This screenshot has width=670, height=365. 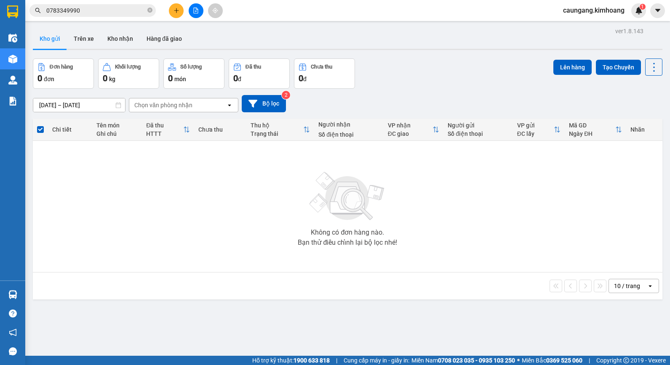 I want to click on span: Miền Bắc, so click(x=552, y=361).